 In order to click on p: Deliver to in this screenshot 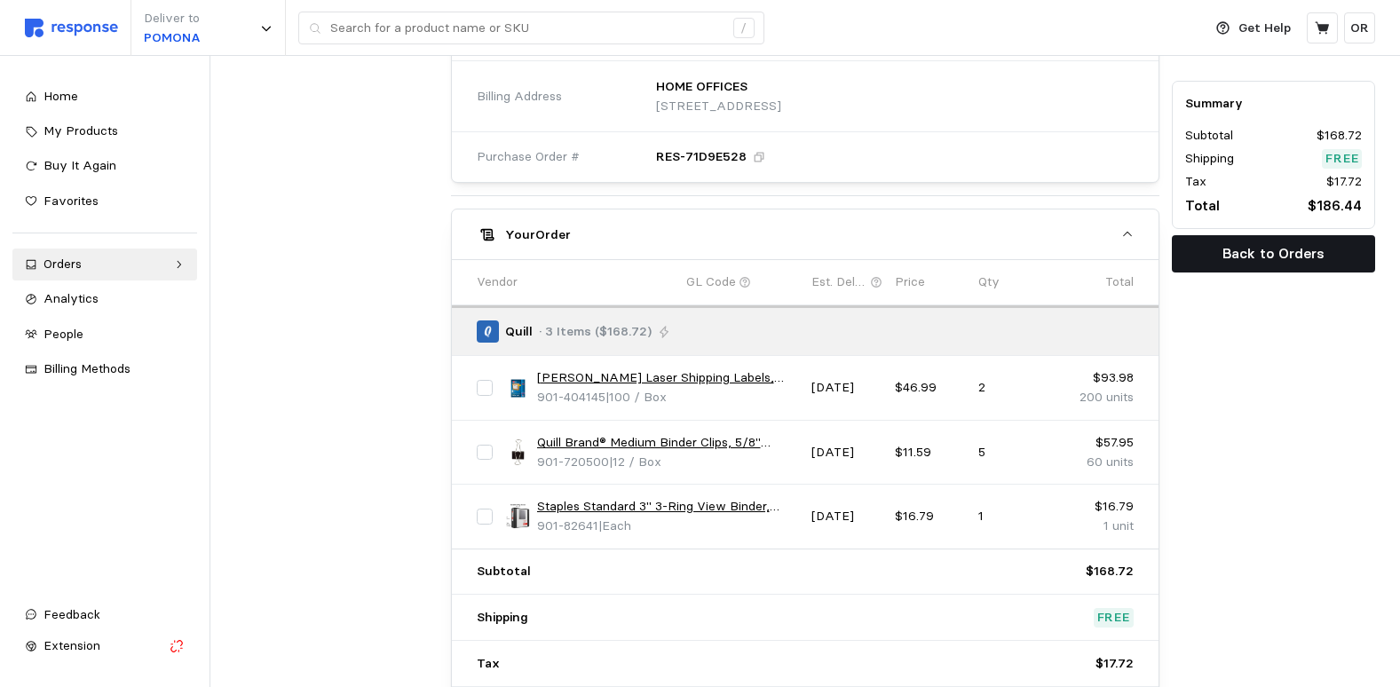, I will do `click(172, 19)`.